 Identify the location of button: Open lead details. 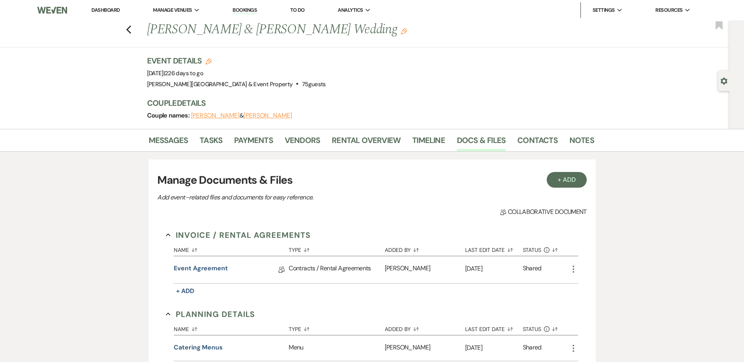
(724, 80).